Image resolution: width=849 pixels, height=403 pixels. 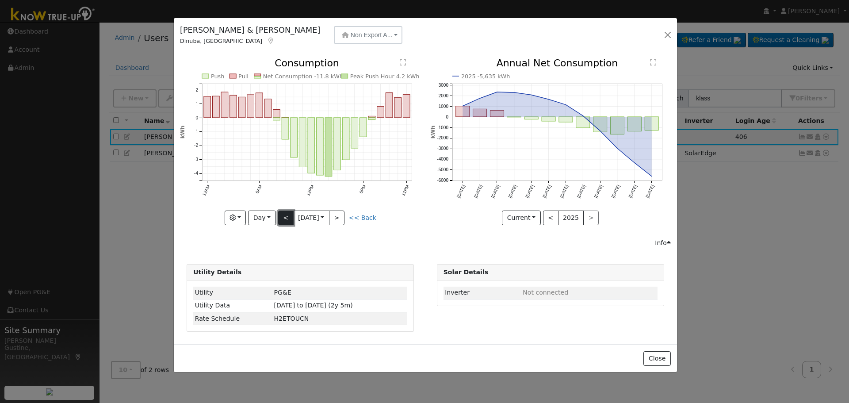 I want to click on span: F, so click(x=291, y=318).